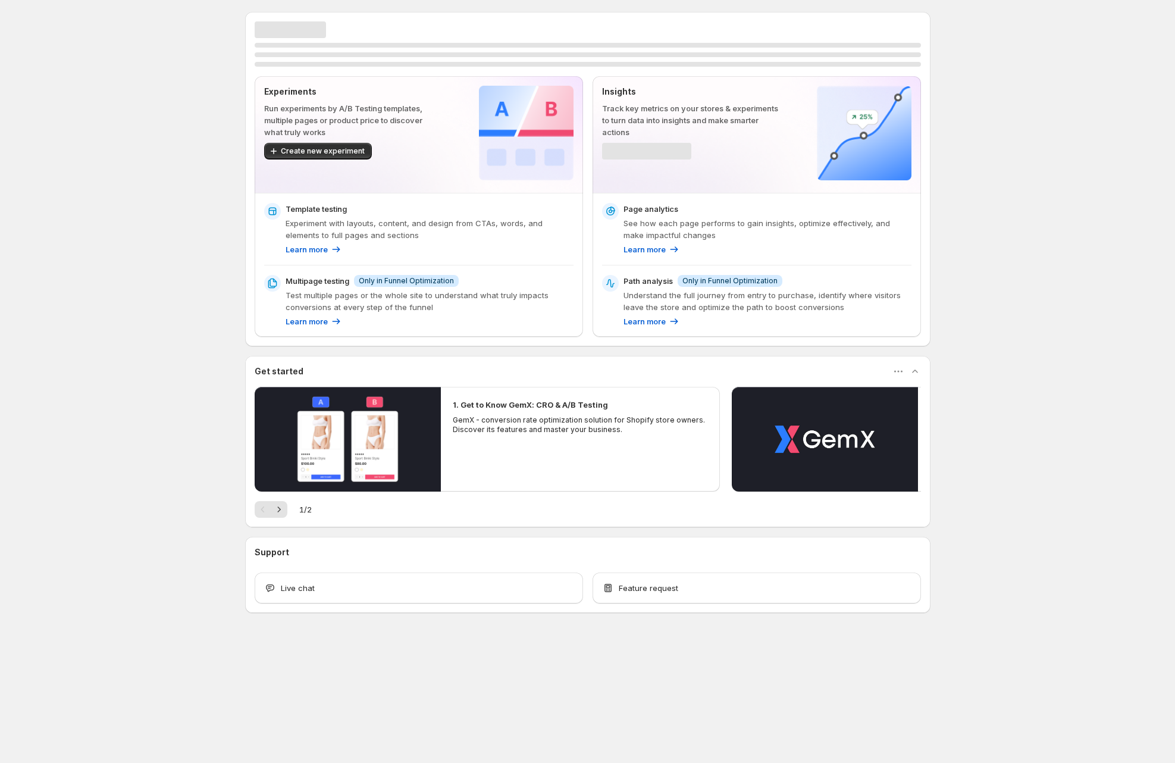 The image size is (1175, 763). What do you see at coordinates (430, 301) in the screenshot?
I see `p: Test multiple pages or the whole site to understand what truly impacts conversions at every step ...` at bounding box center [430, 301].